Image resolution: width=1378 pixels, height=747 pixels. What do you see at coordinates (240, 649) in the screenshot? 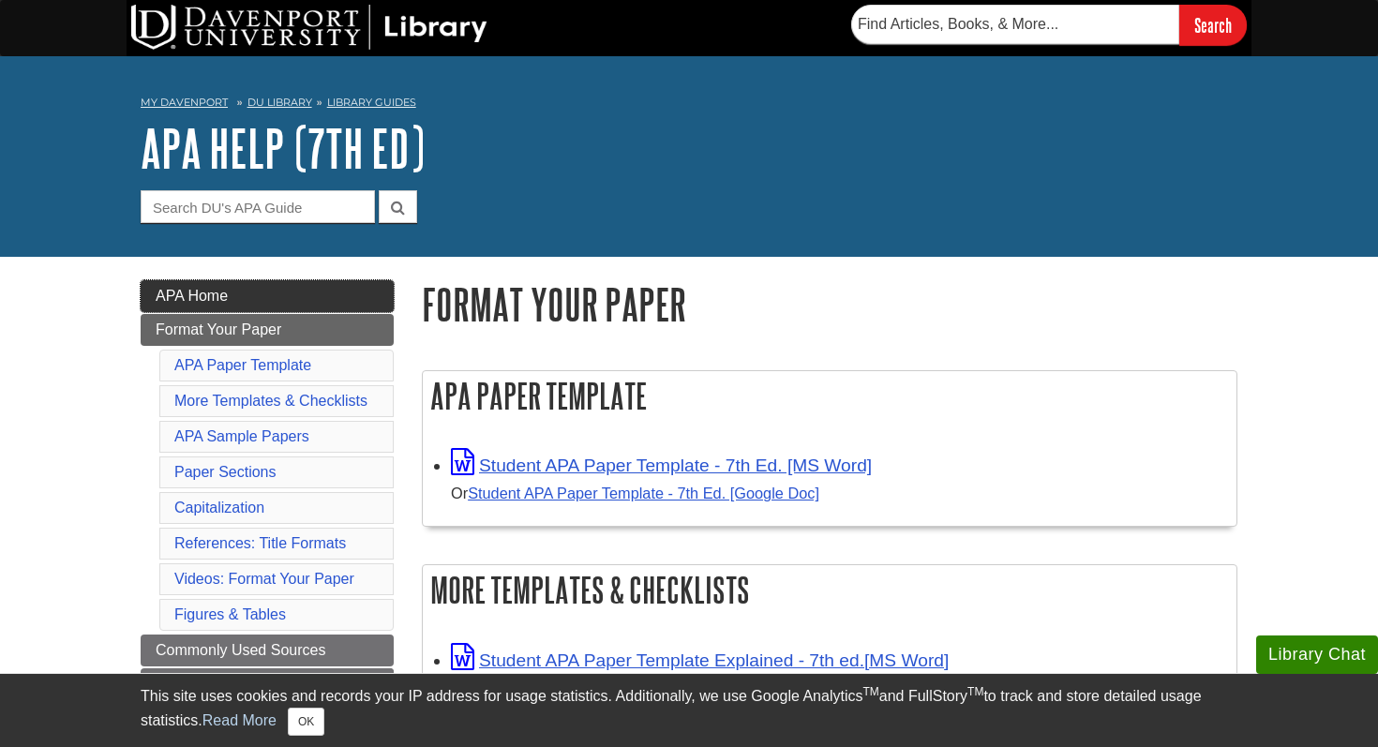
I see `span: Commonly Used Sources` at bounding box center [240, 649].